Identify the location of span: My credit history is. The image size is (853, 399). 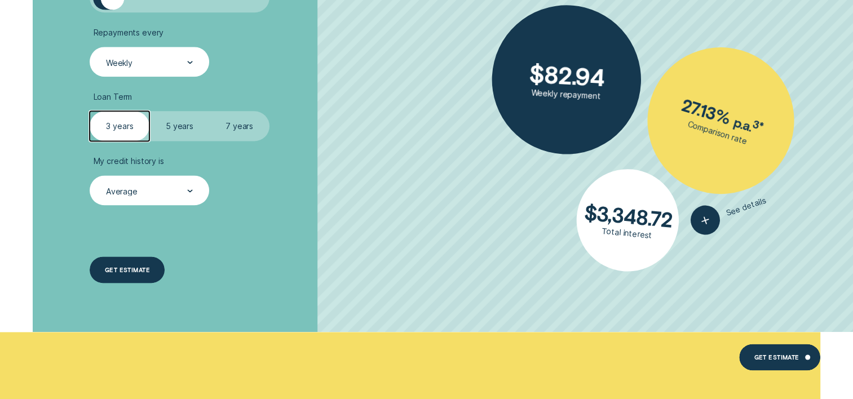
(129, 161).